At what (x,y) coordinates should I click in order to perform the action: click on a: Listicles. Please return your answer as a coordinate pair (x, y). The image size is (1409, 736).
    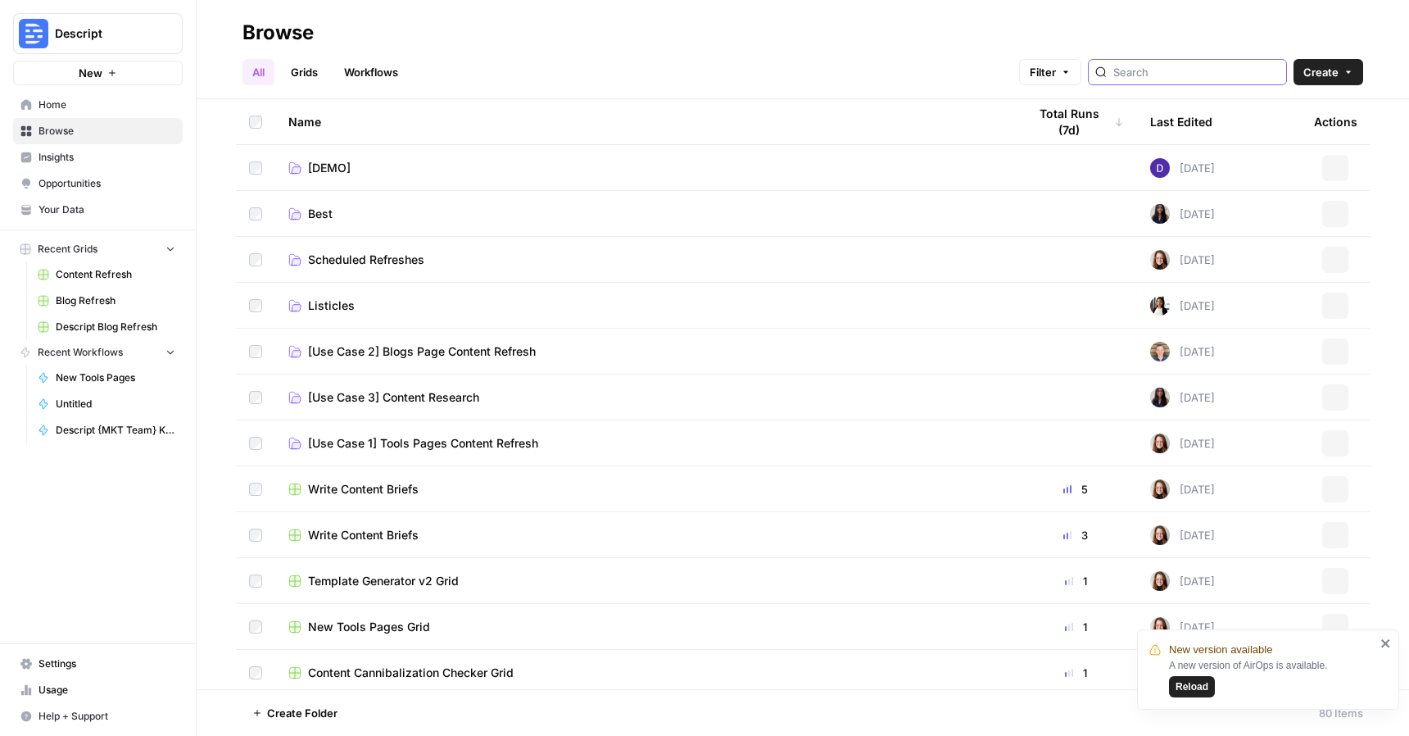
    Looking at the image, I should click on (645, 306).